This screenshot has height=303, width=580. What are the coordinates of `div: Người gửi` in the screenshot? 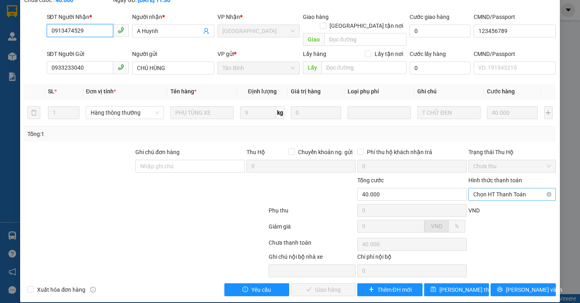 It's located at (173, 54).